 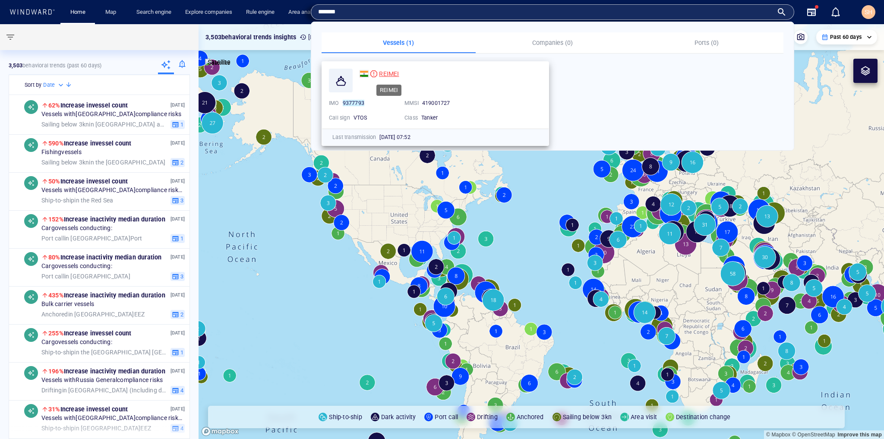 I want to click on a: Map, so click(x=112, y=12).